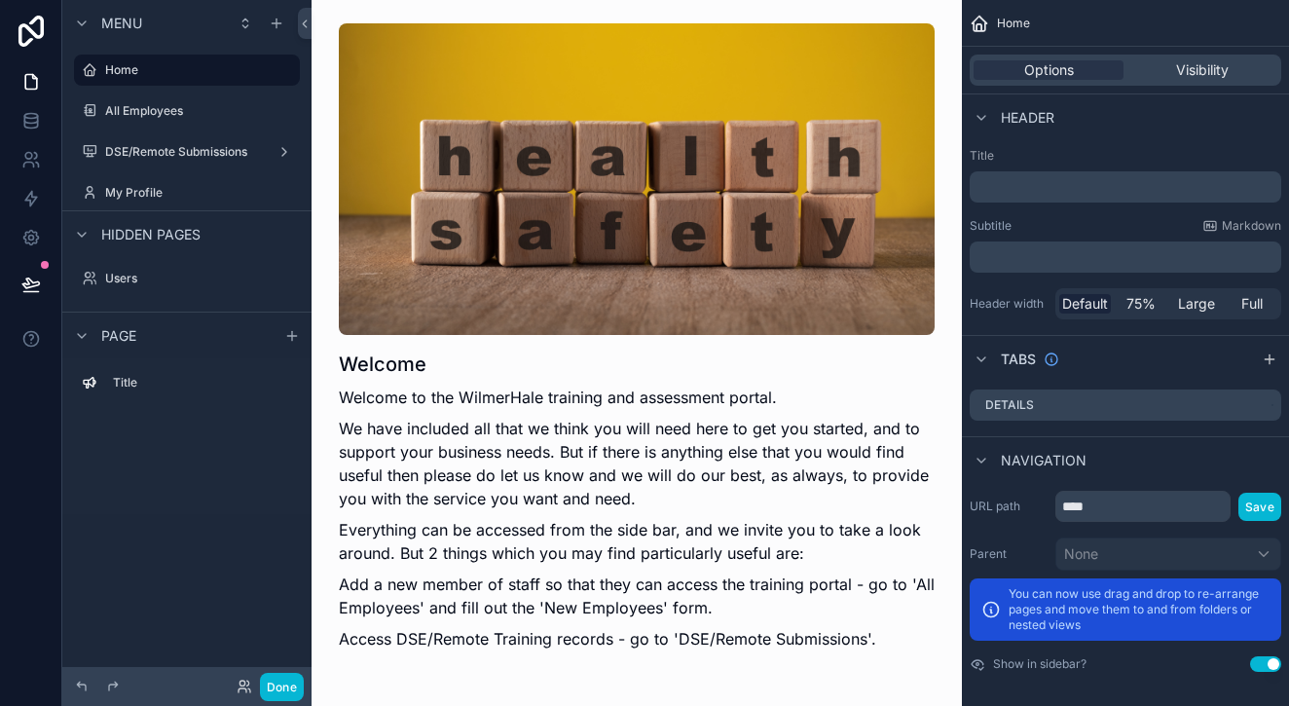  What do you see at coordinates (1202, 70) in the screenshot?
I see `span: Visibility` at bounding box center [1202, 70].